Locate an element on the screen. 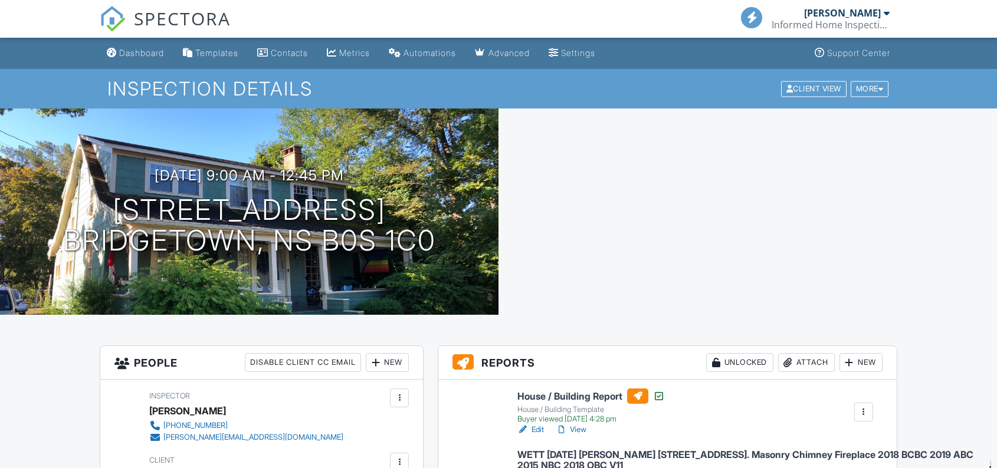 The width and height of the screenshot is (997, 468). h3: People is located at coordinates (261, 363).